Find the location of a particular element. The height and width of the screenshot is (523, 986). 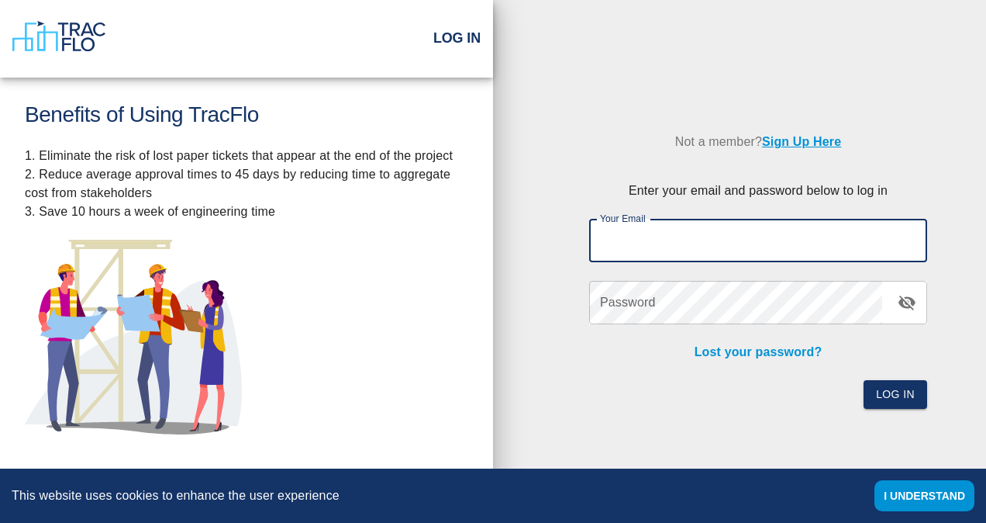

p: 1. Eliminate the risk of lost paper tickets that appear at the end of the project 2. Reduce avera... is located at coordinates (247, 184).